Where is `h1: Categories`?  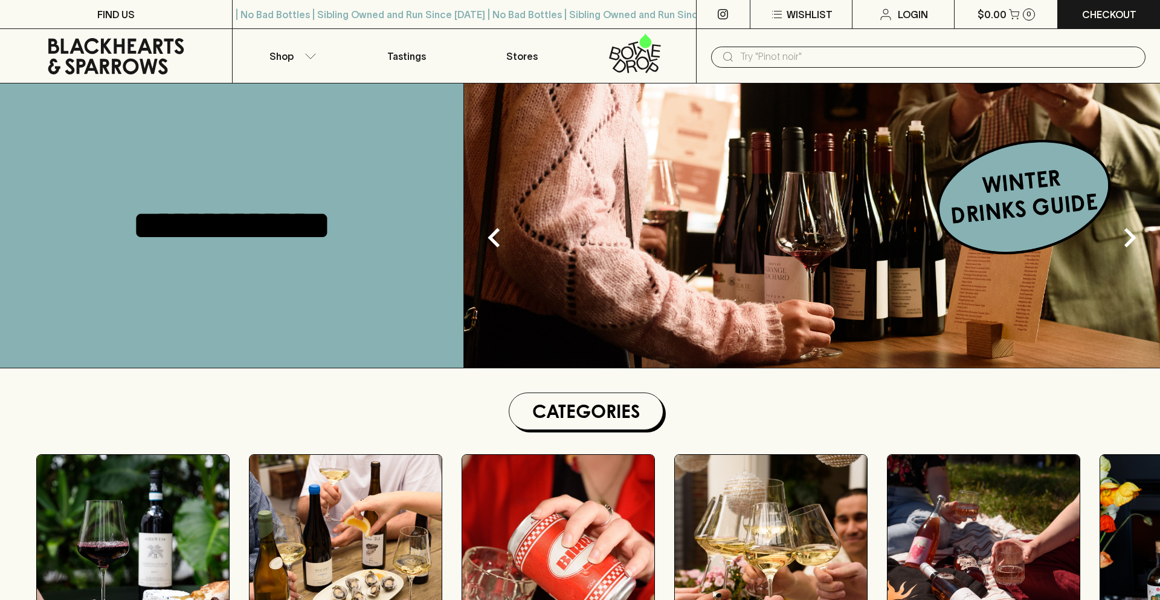 h1: Categories is located at coordinates (586, 411).